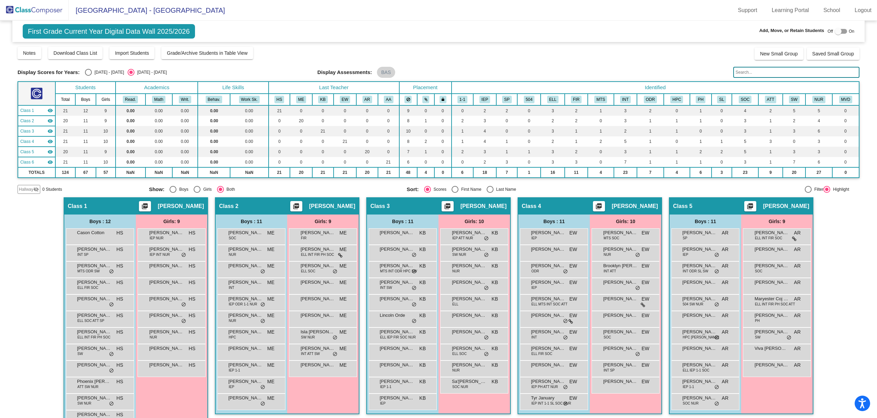 The width and height of the screenshot is (877, 418). Describe the element at coordinates (553, 99) in the screenshot. I see `button: ELL` at that location.